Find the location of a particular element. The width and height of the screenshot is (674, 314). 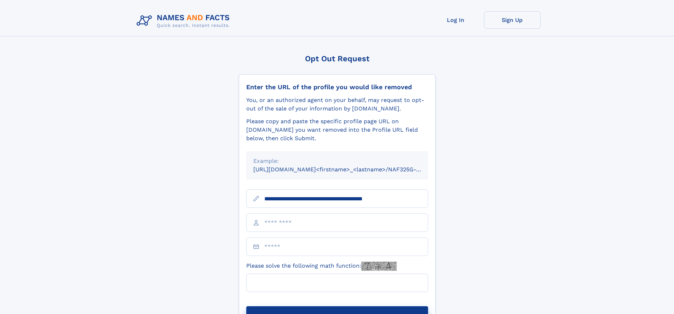

div: Example: is located at coordinates (337, 161).